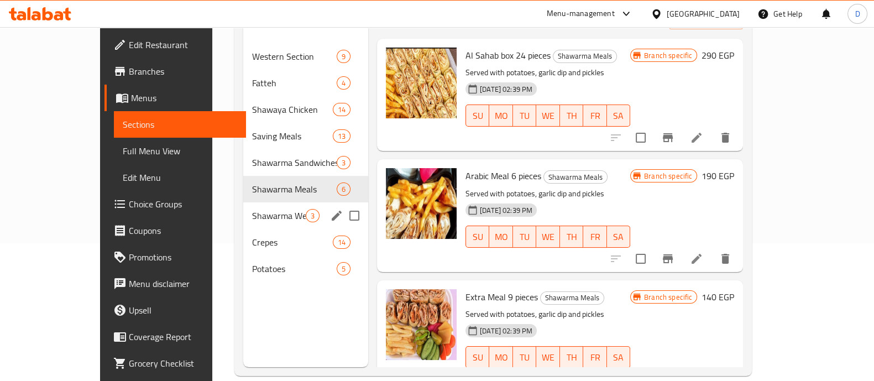 The height and width of the screenshot is (381, 874). What do you see at coordinates (294, 83) in the screenshot?
I see `span: Fatteh` at bounding box center [294, 83].